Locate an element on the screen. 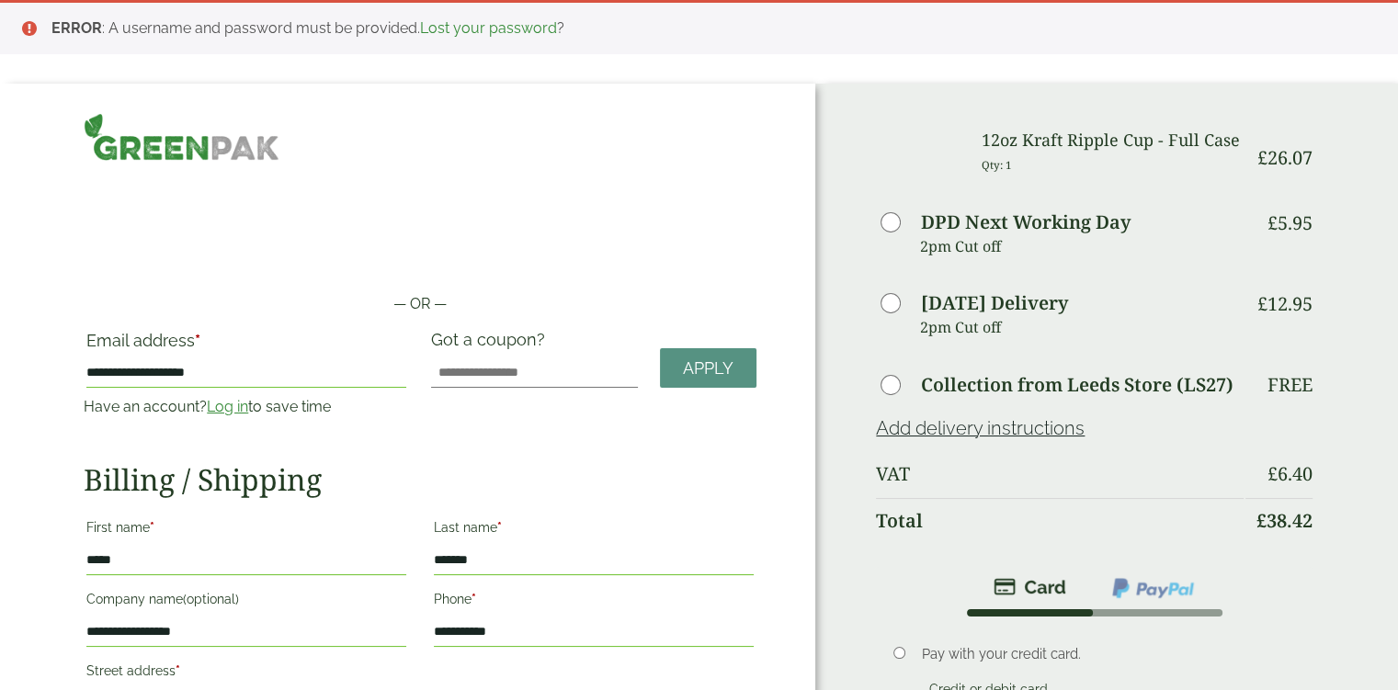 The height and width of the screenshot is (690, 1398). span: (optional) is located at coordinates (210, 599).